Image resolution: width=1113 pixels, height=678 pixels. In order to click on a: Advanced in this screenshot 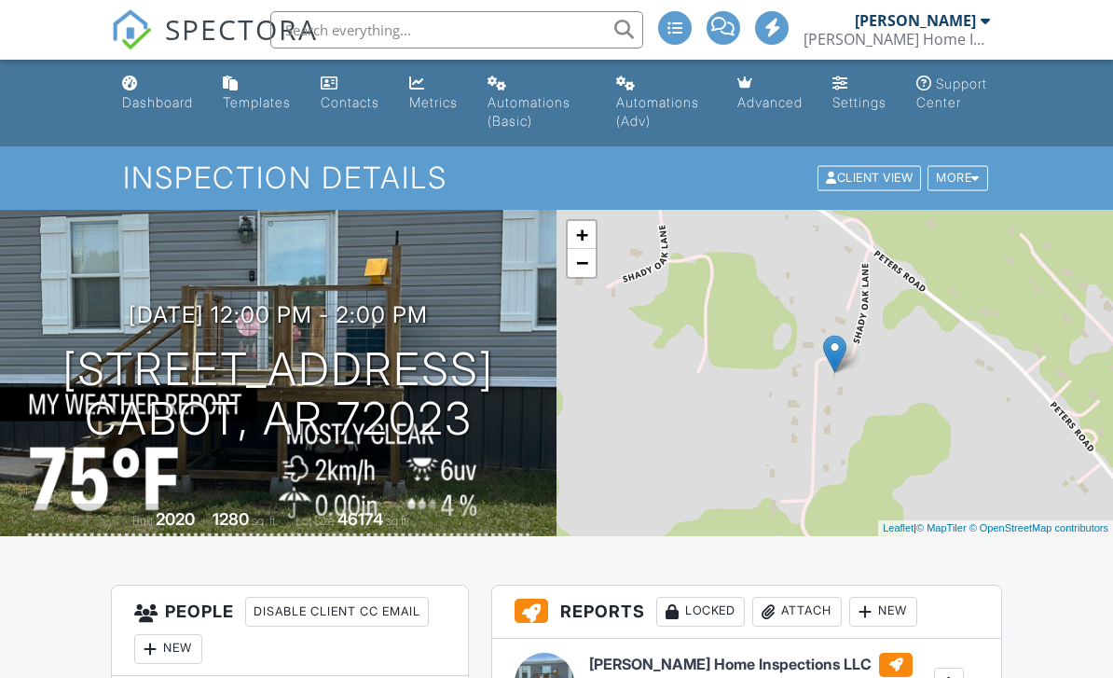, I will do `click(770, 93)`.